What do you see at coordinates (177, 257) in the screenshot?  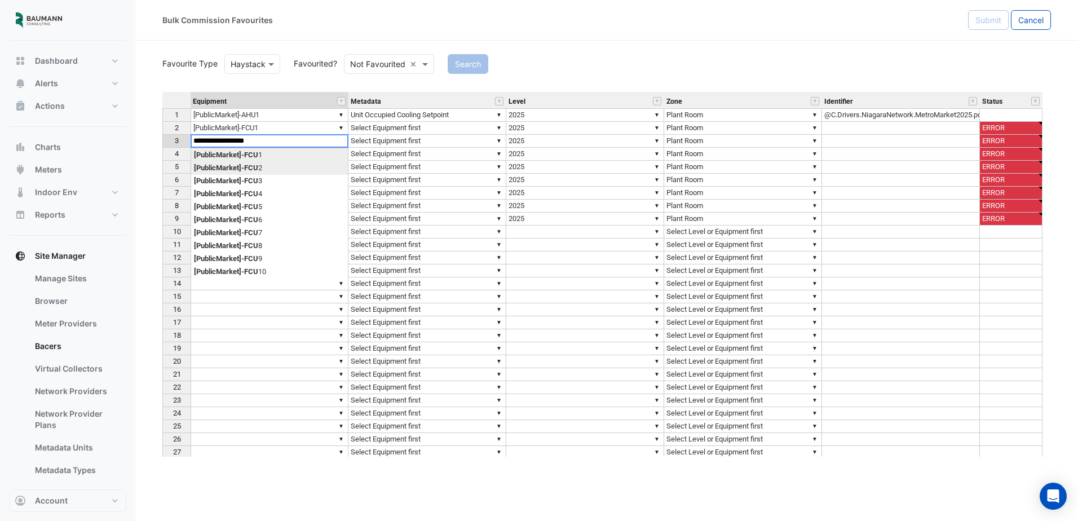 I see `span: 12` at bounding box center [177, 257].